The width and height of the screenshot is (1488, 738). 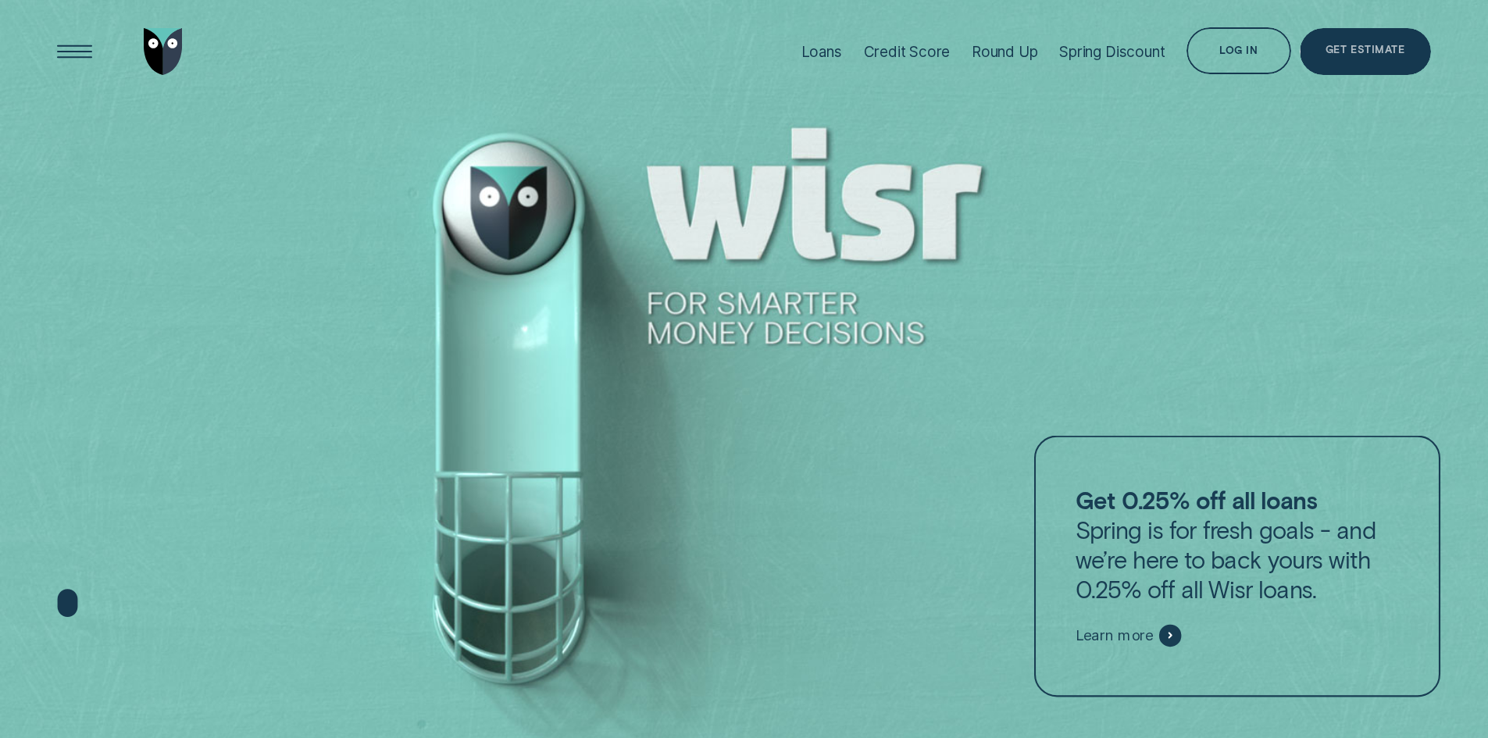 I want to click on p: Spring is for fresh goals - and we’re here to back yours with 0.25% off all Wisr loans., so click(x=1237, y=545).